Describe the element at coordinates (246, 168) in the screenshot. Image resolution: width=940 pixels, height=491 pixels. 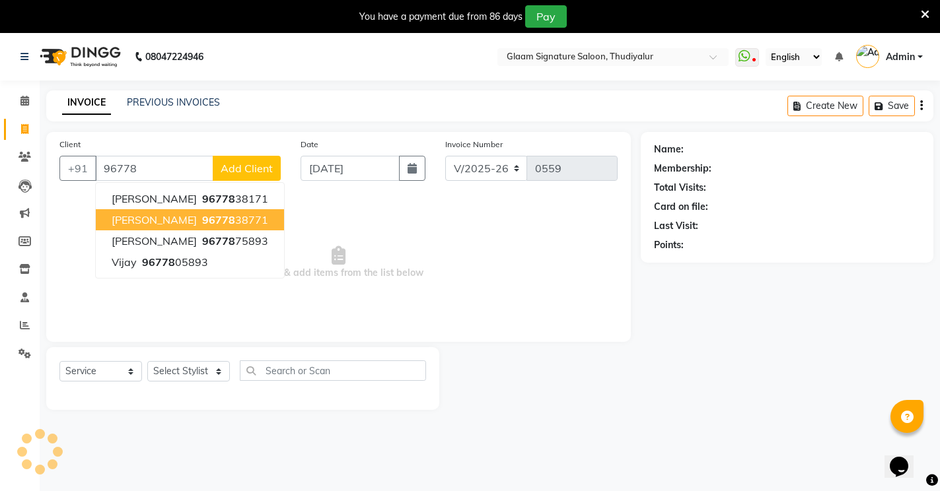
I see `button: Add Client` at that location.